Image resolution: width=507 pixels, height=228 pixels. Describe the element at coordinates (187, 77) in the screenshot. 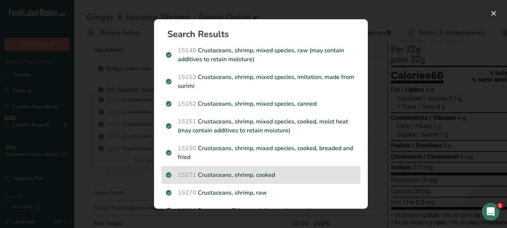

I see `span: 15153` at that location.